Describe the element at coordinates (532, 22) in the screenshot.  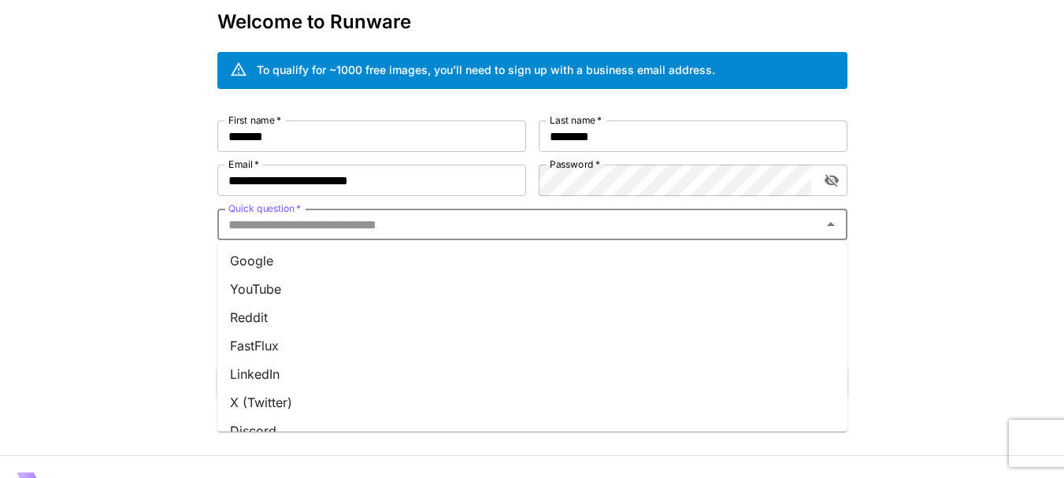
I see `h3: Welcome to Runware` at that location.